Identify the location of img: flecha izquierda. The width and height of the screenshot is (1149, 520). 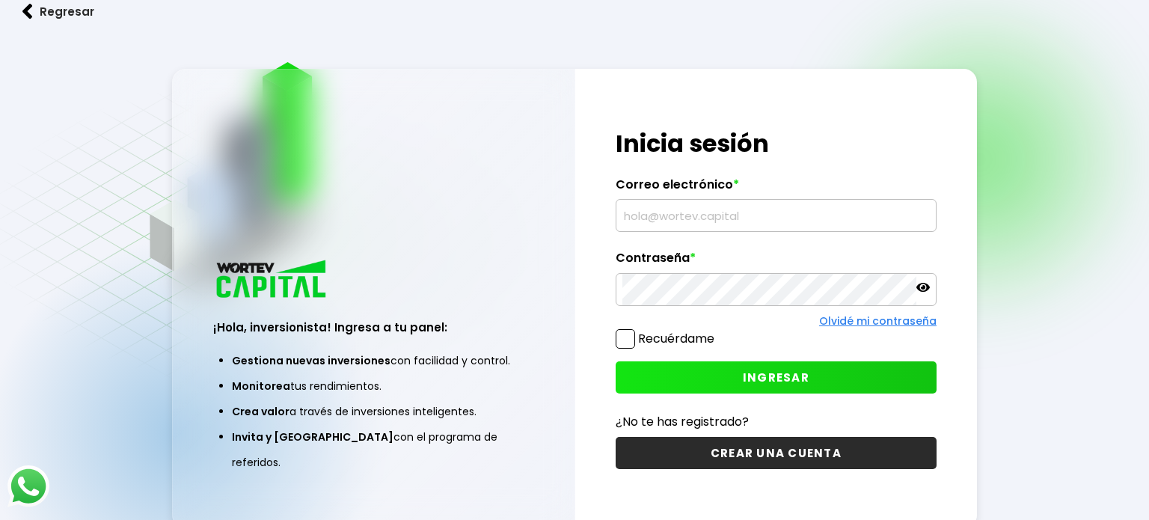
(28, 11).